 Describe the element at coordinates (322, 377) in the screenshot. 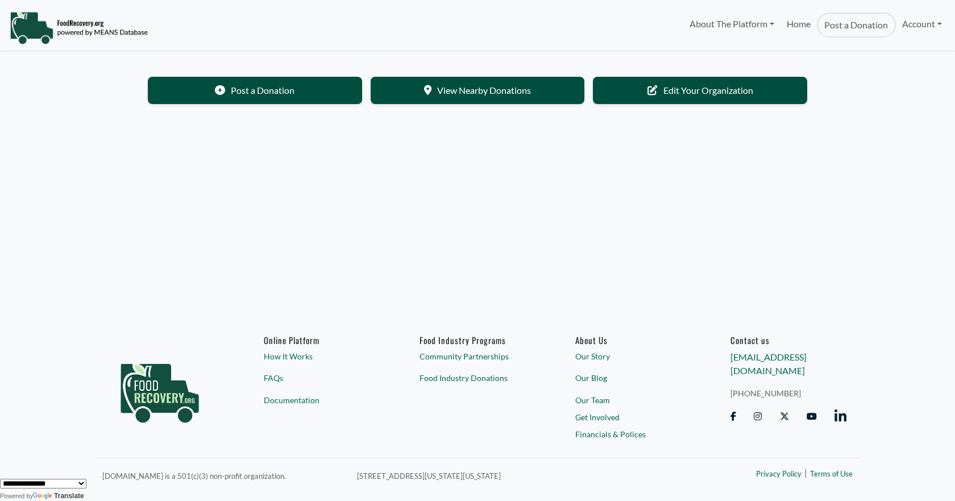

I see `a: FAQs` at that location.